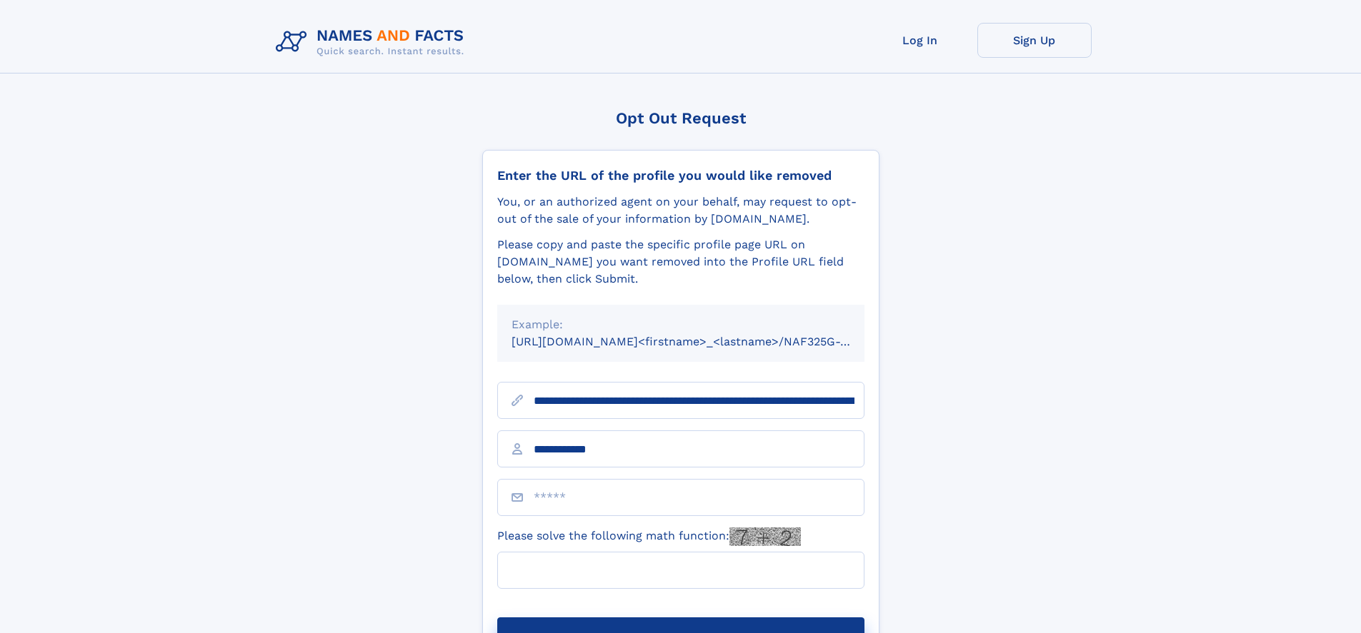 This screenshot has height=633, width=1361. Describe the element at coordinates (681, 118) in the screenshot. I see `div: Opt Out Request` at that location.